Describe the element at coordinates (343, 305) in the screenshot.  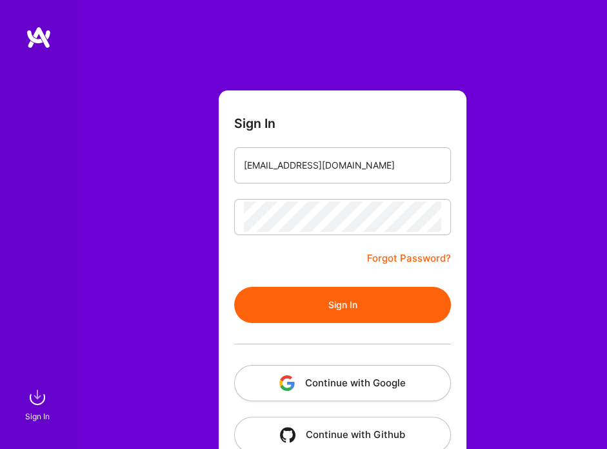
I see `button: Sign In` at that location.